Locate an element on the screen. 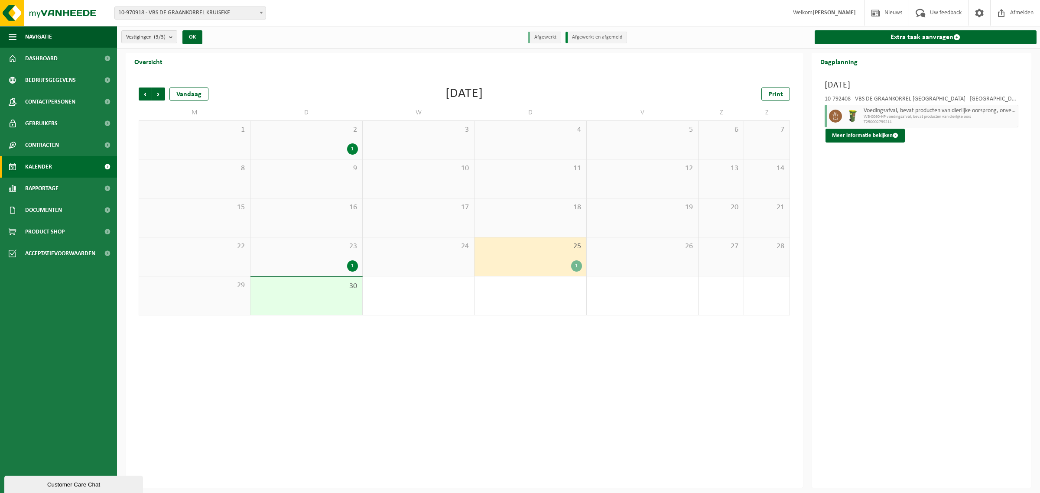  a: Print is located at coordinates (775, 94).